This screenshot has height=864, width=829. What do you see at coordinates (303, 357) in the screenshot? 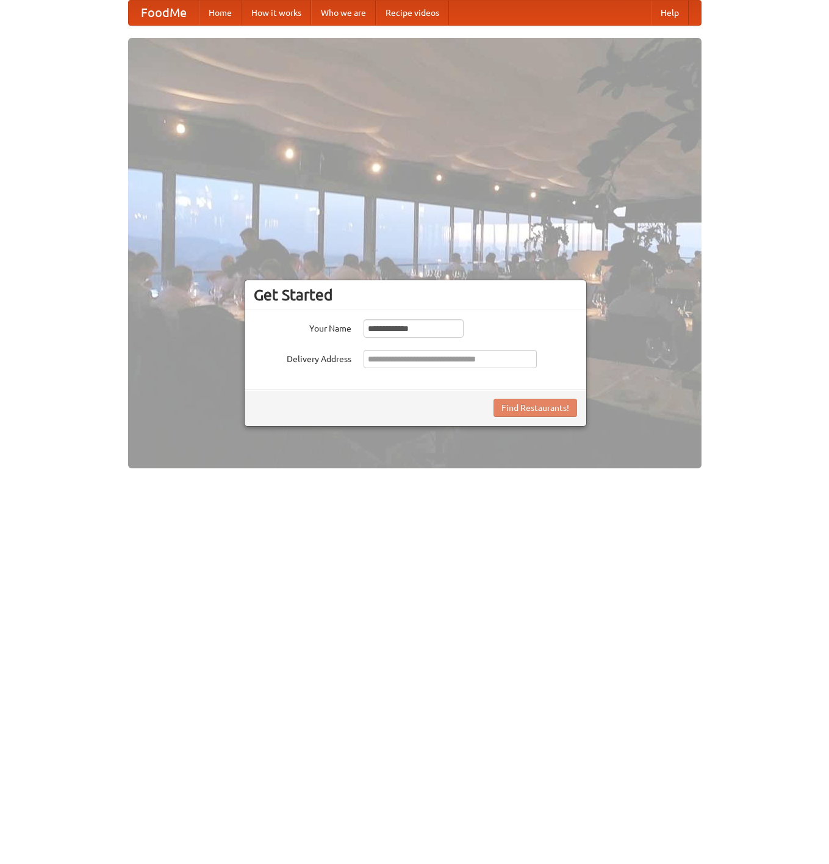
I see `label: Delivery Address` at bounding box center [303, 357].